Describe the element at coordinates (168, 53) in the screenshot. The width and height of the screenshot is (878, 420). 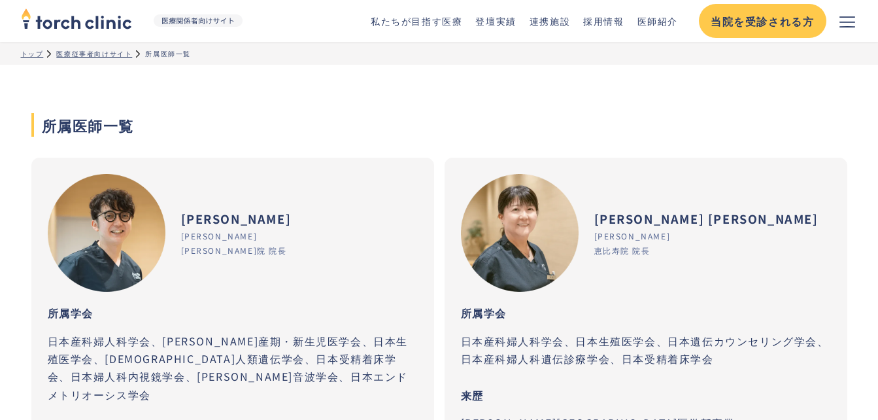
I see `div: 所属医師一覧` at that location.